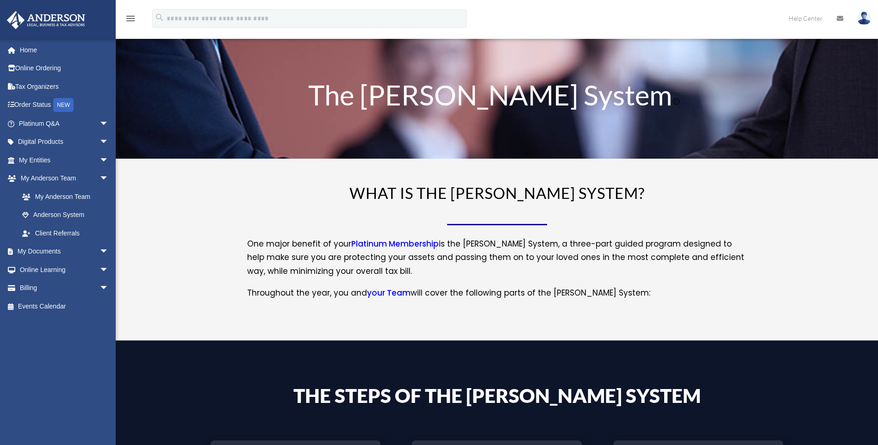 This screenshot has height=445, width=878. I want to click on a: Billingarrow_drop_down, so click(64, 288).